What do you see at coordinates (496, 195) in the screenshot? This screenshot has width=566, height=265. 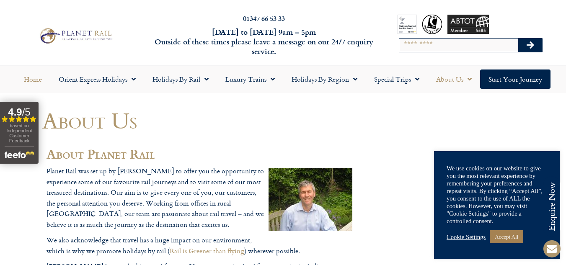 I see `div: We use cookies on our website to give you the most relevant experience by remembering your prefer...` at bounding box center [496, 195].